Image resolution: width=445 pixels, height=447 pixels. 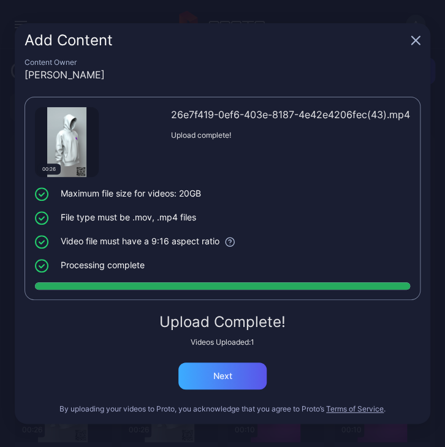 I want to click on div: By uploading your videos to Proto, you acknowledge that you agree to Proto’s ., so click(x=223, y=409).